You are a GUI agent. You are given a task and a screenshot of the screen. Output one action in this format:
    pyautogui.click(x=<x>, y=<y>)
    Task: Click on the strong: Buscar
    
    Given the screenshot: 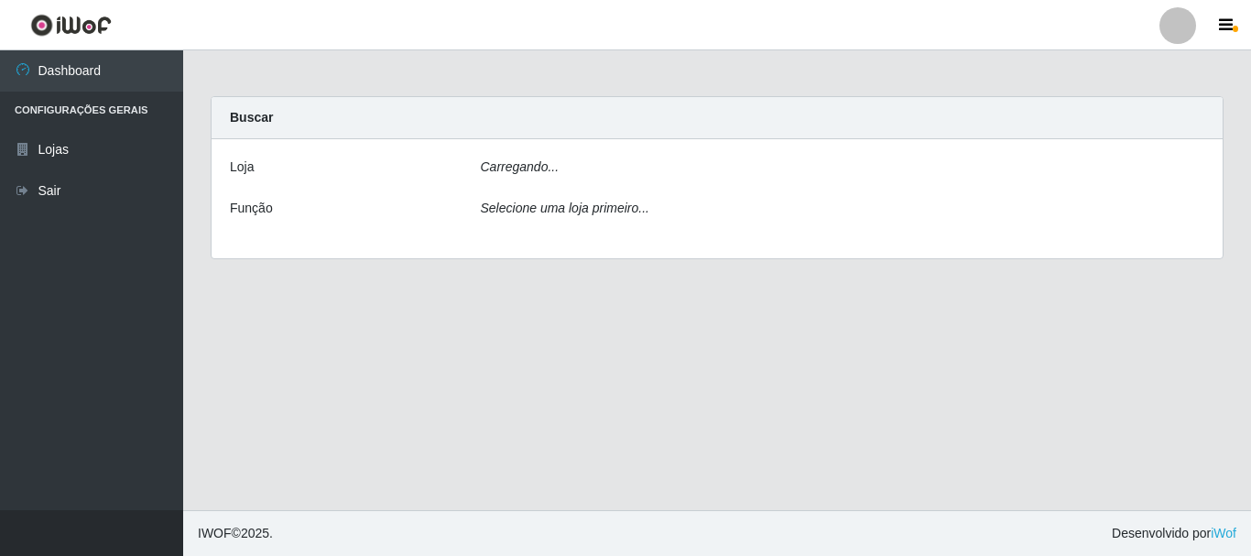 What is the action you would take?
    pyautogui.click(x=251, y=117)
    